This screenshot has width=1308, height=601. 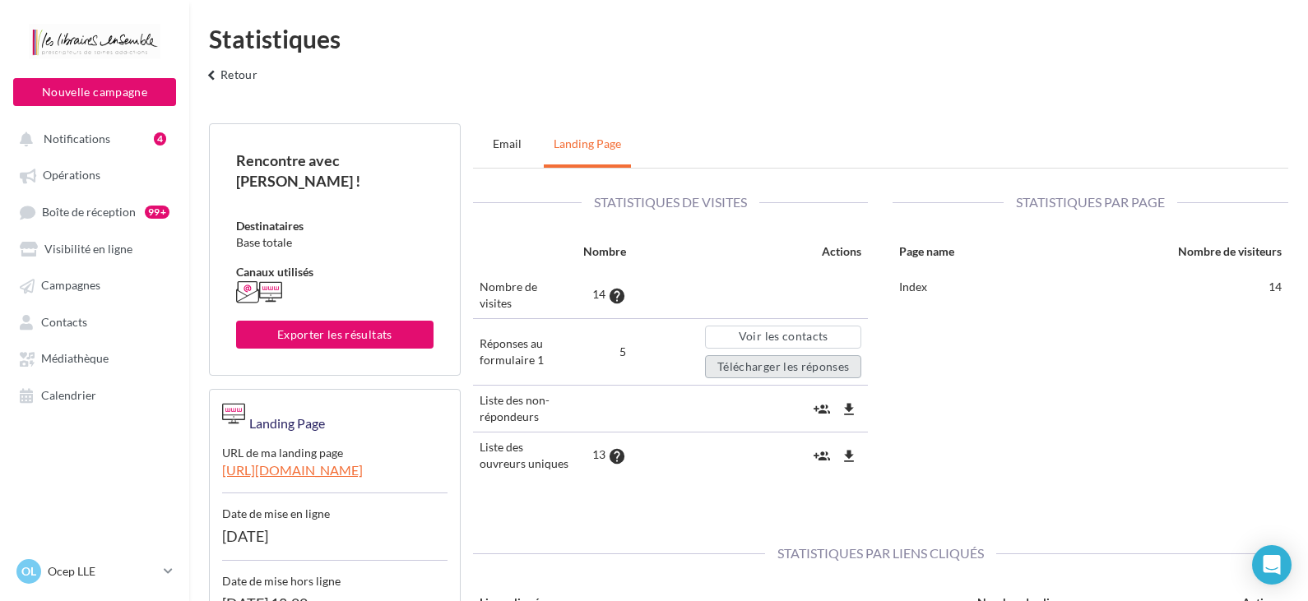 What do you see at coordinates (91, 138) in the screenshot?
I see `button: Notifications 4` at bounding box center [91, 138].